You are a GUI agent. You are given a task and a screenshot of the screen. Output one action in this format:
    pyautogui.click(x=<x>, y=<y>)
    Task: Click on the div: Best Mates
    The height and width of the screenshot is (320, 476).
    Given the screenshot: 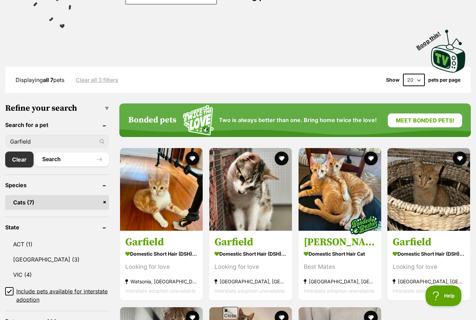 What is the action you would take?
    pyautogui.click(x=340, y=267)
    